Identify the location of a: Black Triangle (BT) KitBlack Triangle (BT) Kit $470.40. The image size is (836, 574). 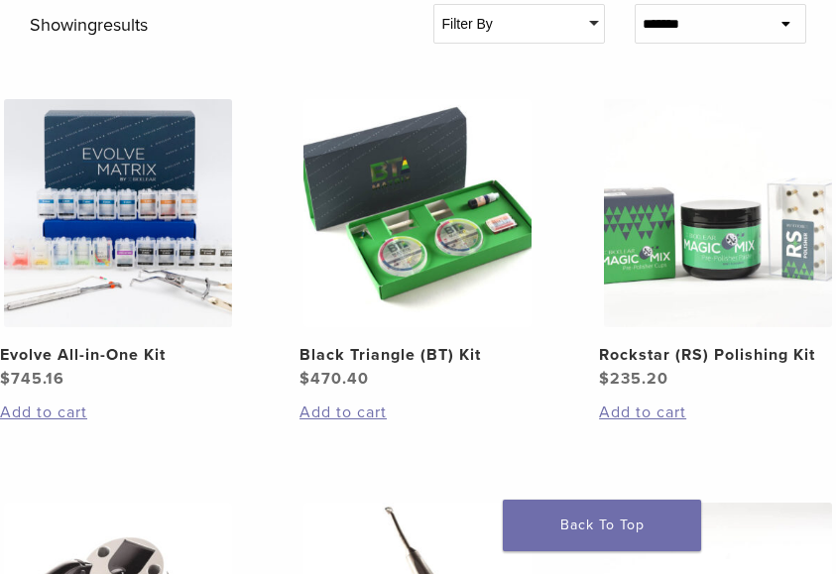
(418, 245).